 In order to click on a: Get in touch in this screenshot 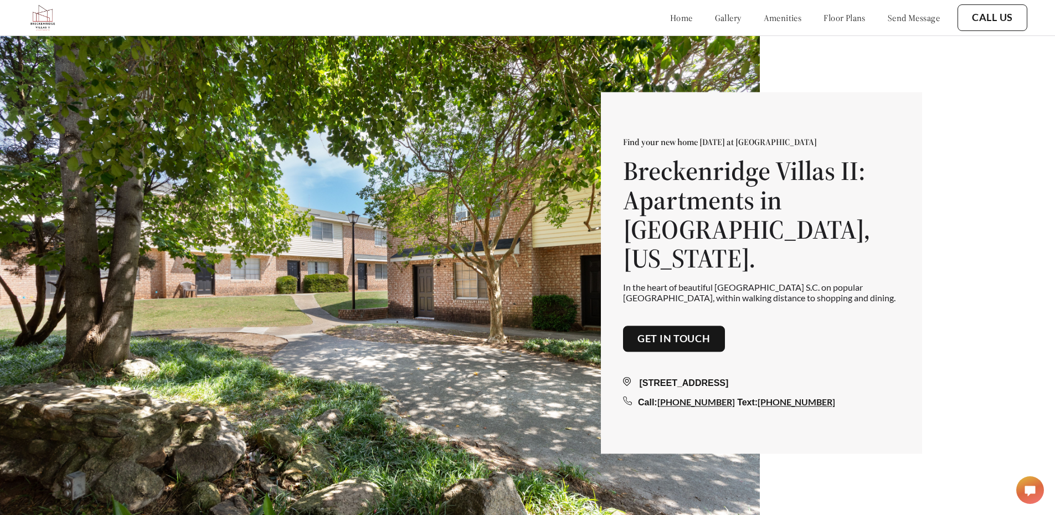, I will do `click(674, 339)`.